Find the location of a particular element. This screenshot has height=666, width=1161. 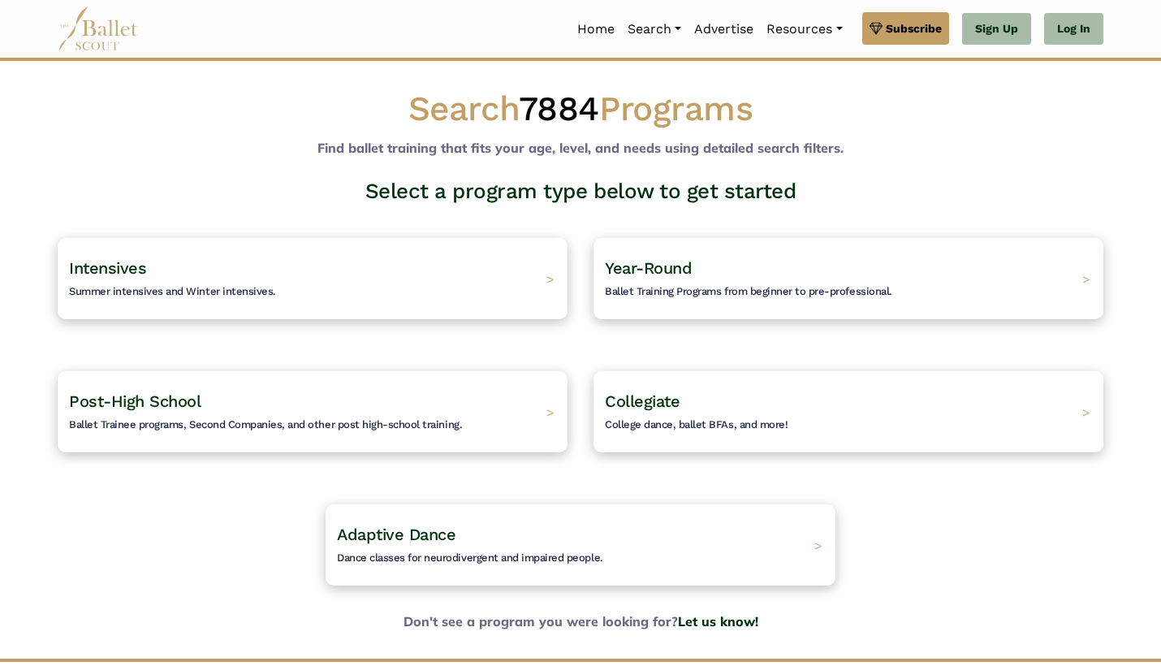

span: Summer intensives and Winter intensives. is located at coordinates (172, 291).